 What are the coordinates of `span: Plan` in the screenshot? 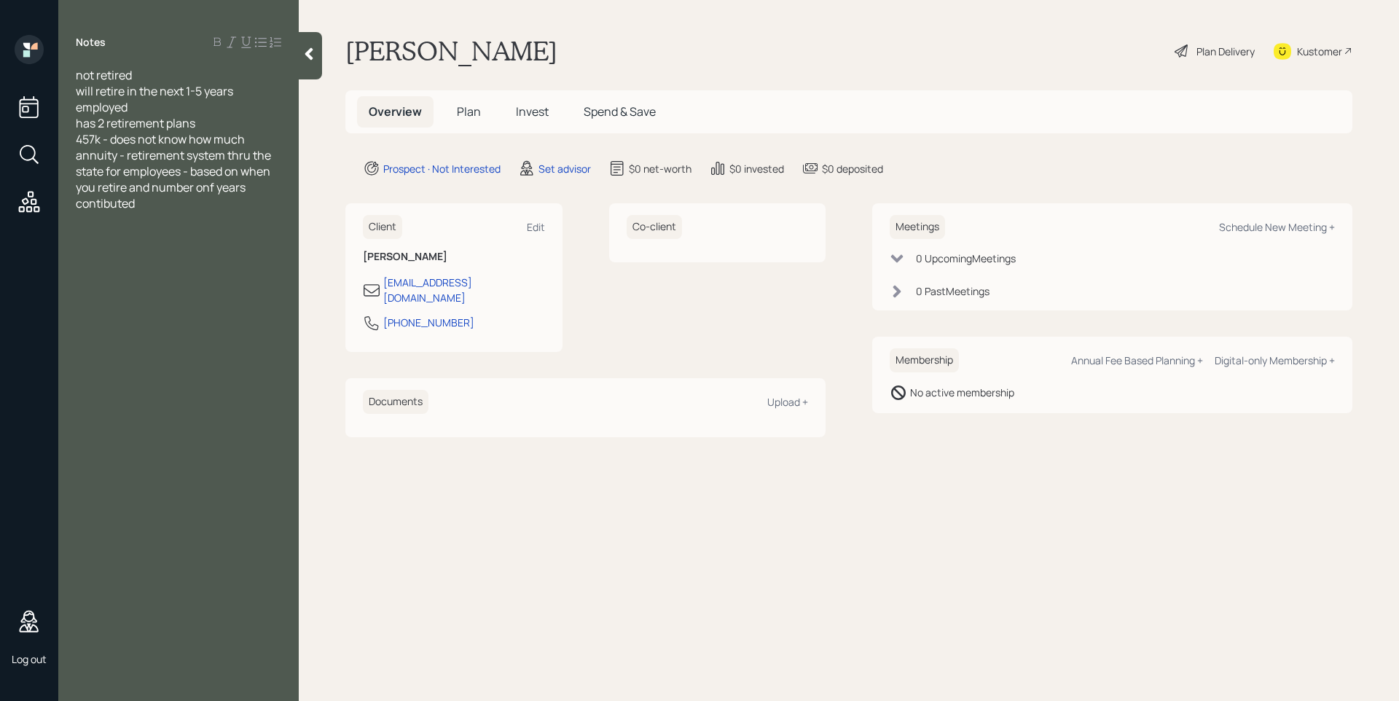 It's located at (469, 112).